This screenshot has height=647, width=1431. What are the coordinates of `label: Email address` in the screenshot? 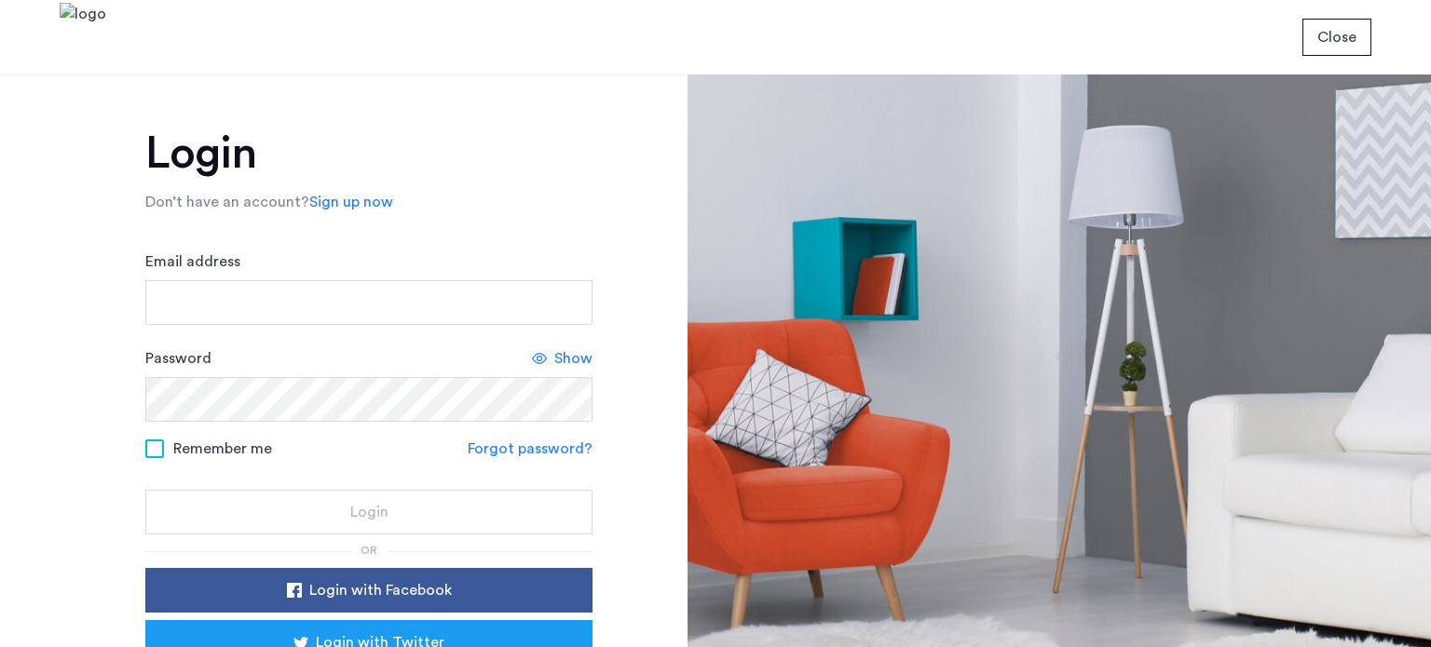 It's located at (193, 262).